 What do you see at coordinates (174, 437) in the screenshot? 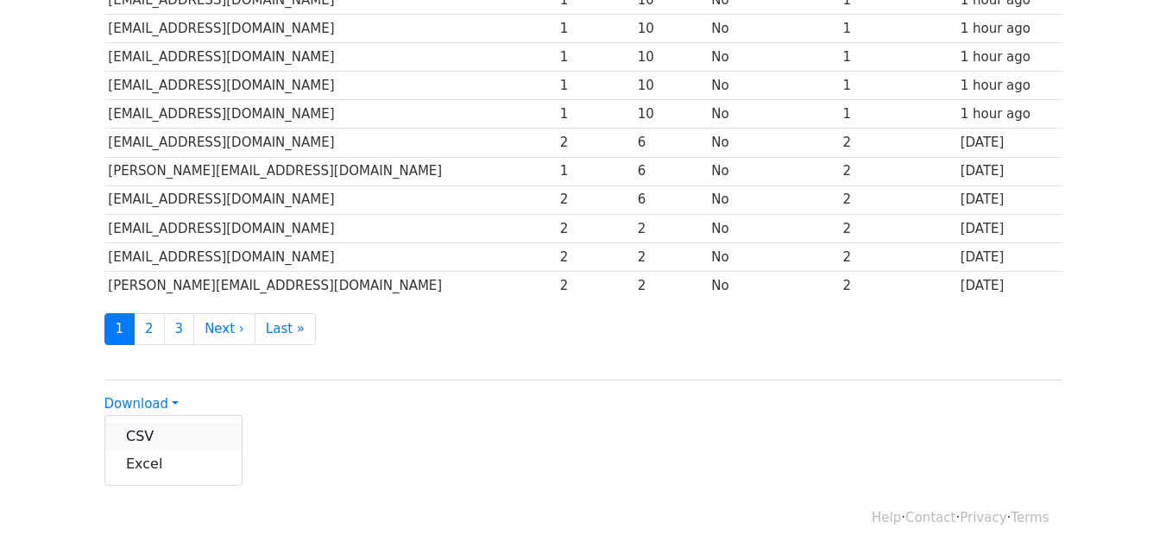
I see `a: CSV` at bounding box center [174, 437].